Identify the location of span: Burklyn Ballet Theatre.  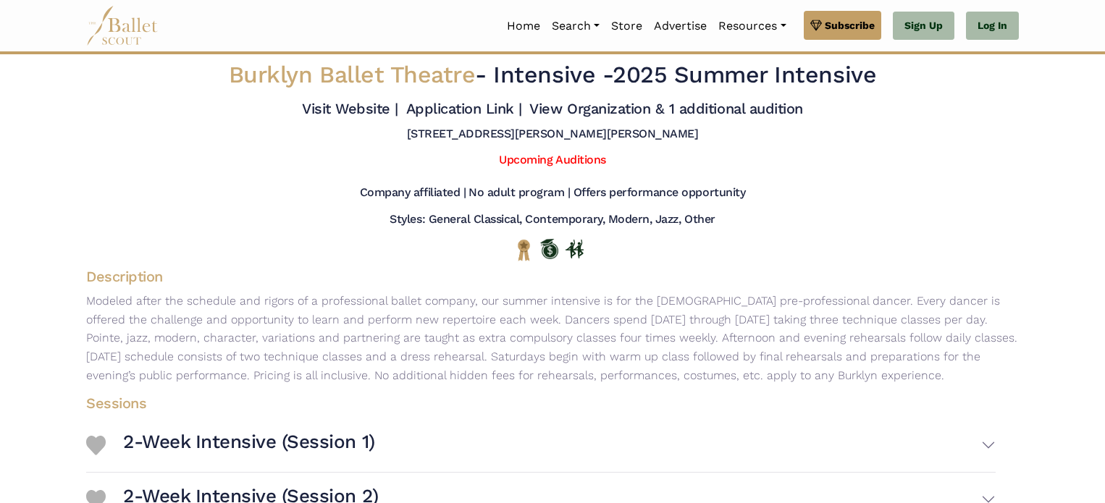
(352, 75).